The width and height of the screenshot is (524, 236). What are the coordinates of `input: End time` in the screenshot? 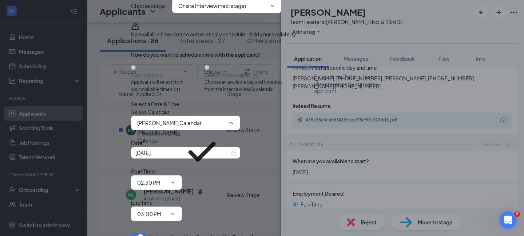 It's located at (152, 214).